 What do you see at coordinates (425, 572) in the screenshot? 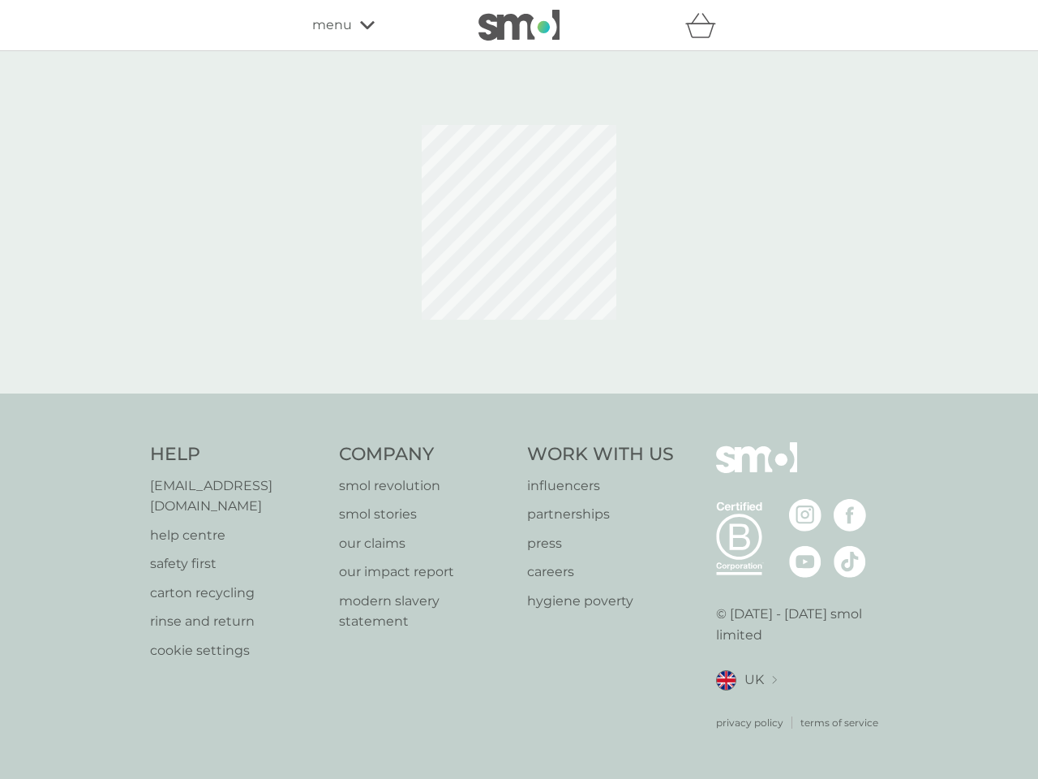
I see `p: our impact report` at bounding box center [425, 572].